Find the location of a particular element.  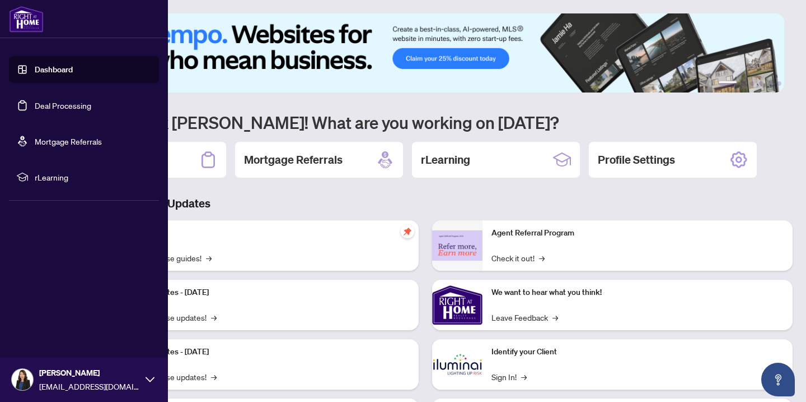

h2: Profile Settings is located at coordinates (637, 160).